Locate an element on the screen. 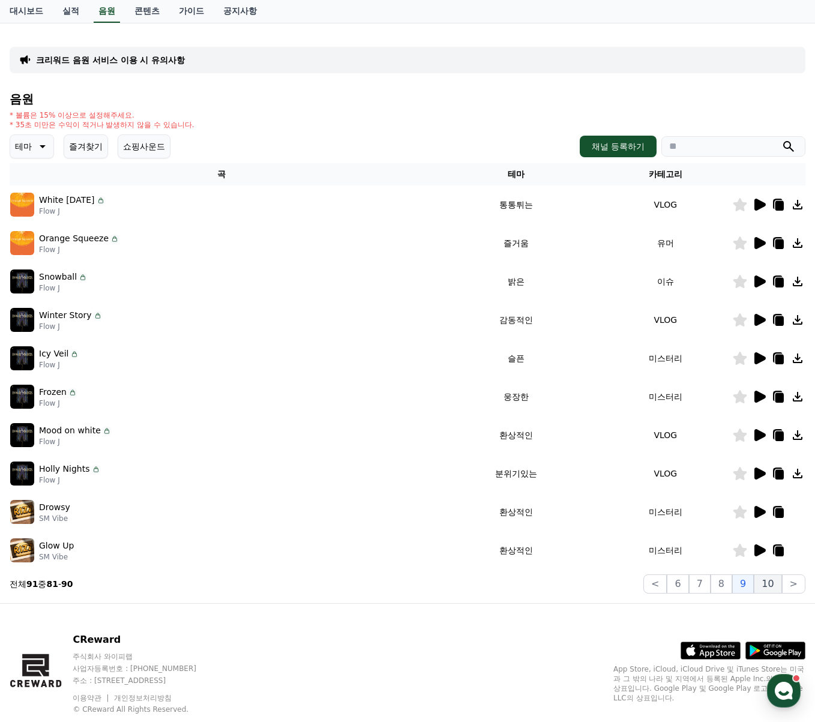 The height and width of the screenshot is (722, 815). p: * 35초 미만은 수익이 적거나 발생하지 않을 수 있습니다. is located at coordinates (102, 125).